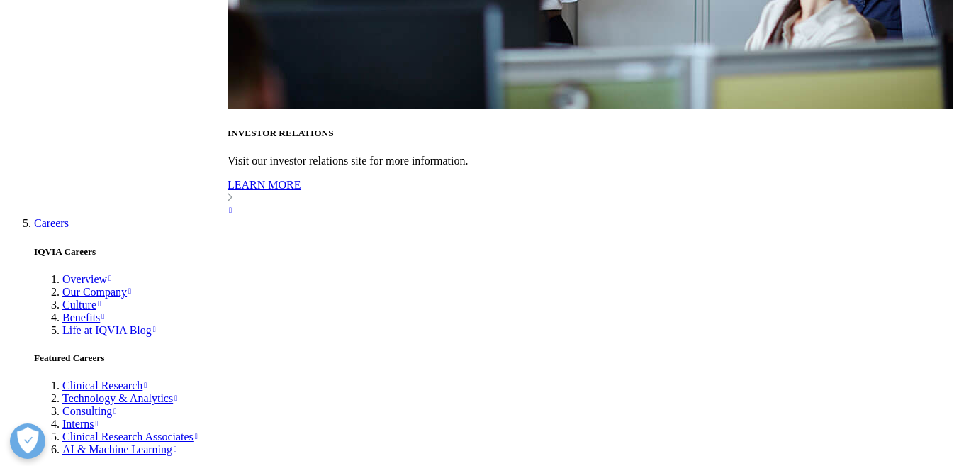  I want to click on a: Our Company, so click(96, 291).